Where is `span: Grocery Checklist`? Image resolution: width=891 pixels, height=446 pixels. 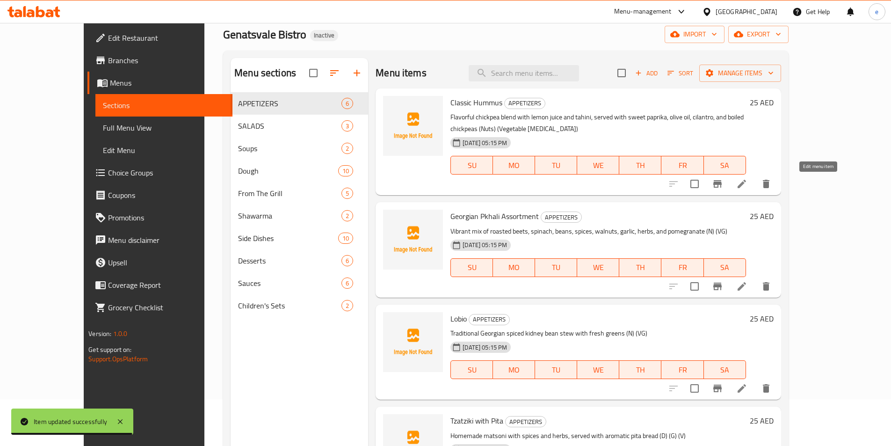
span: Grocery Checklist is located at coordinates (166, 307).